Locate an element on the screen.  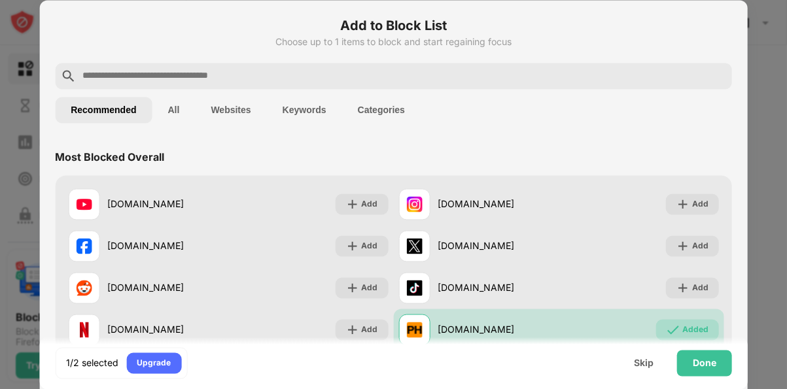
button: All is located at coordinates (174, 110).